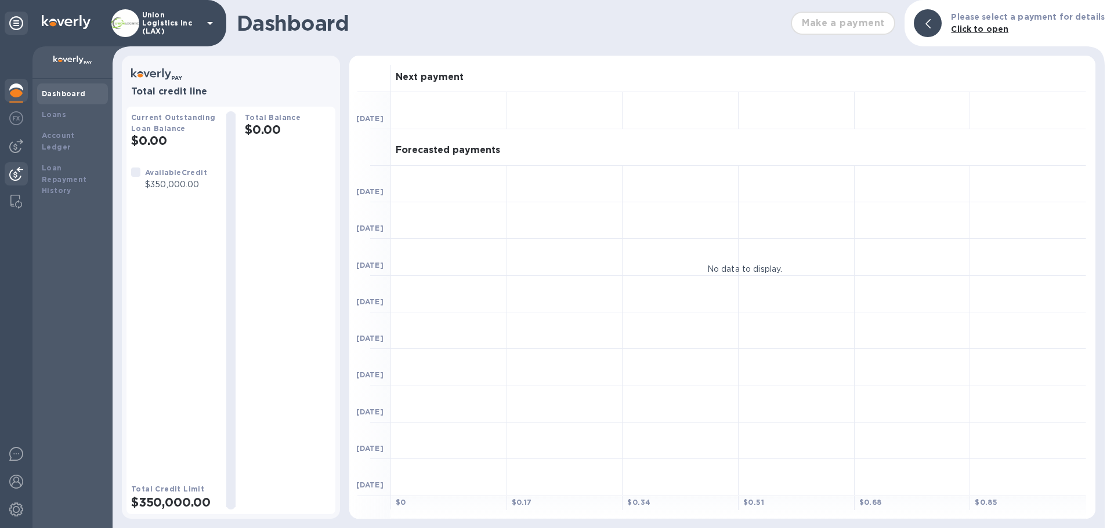 The height and width of the screenshot is (528, 1114). What do you see at coordinates (174, 502) in the screenshot?
I see `h2: $350,000.00` at bounding box center [174, 502].